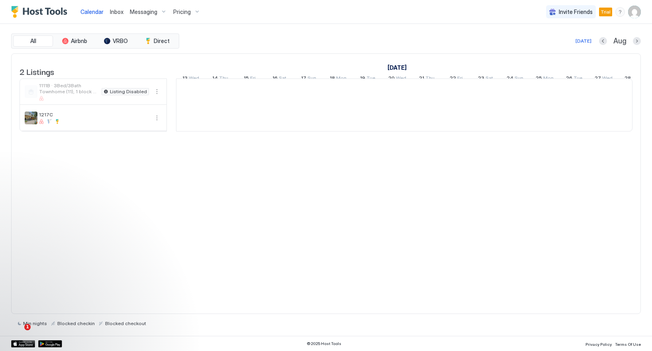 This screenshot has height=351, width=652. What do you see at coordinates (50, 344) in the screenshot?
I see `a: Google Play Store` at bounding box center [50, 344].